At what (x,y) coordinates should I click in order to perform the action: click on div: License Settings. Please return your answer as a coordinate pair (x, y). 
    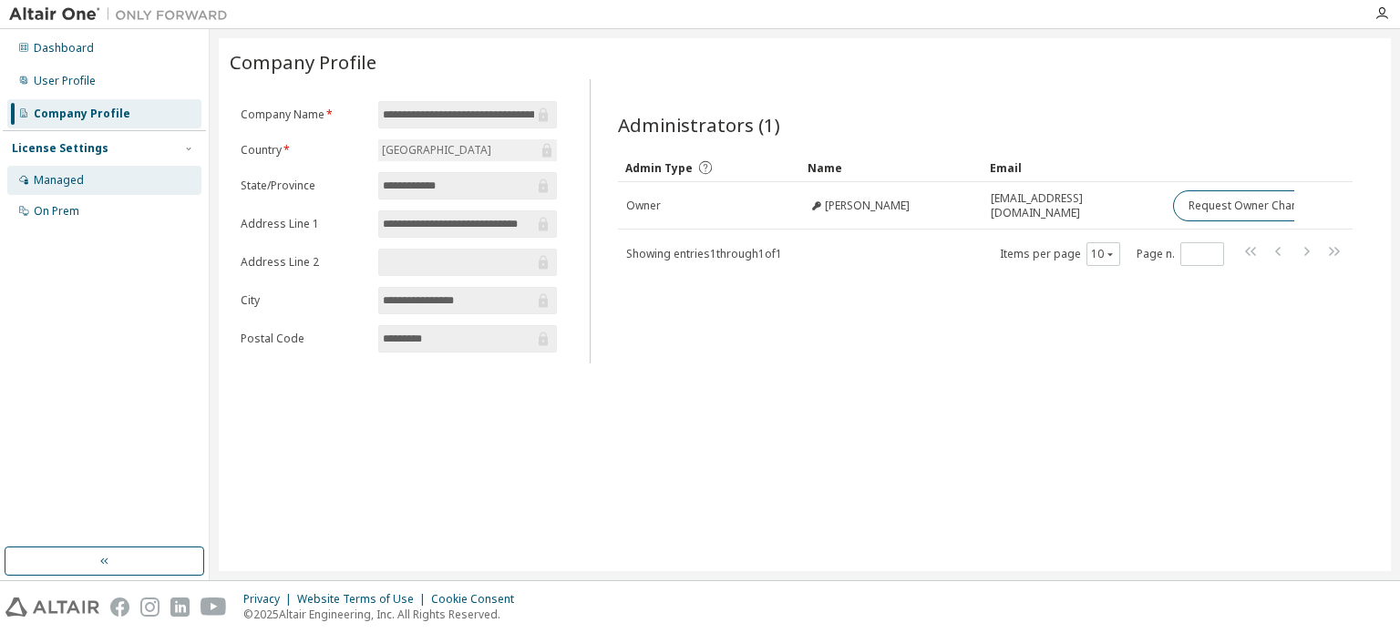
    Looking at the image, I should click on (60, 149).